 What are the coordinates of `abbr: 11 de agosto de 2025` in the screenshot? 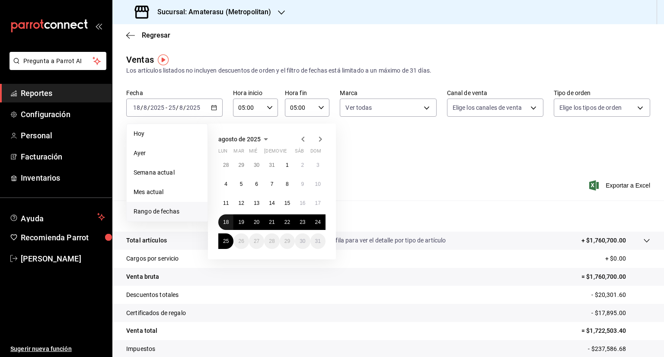 It's located at (226, 203).